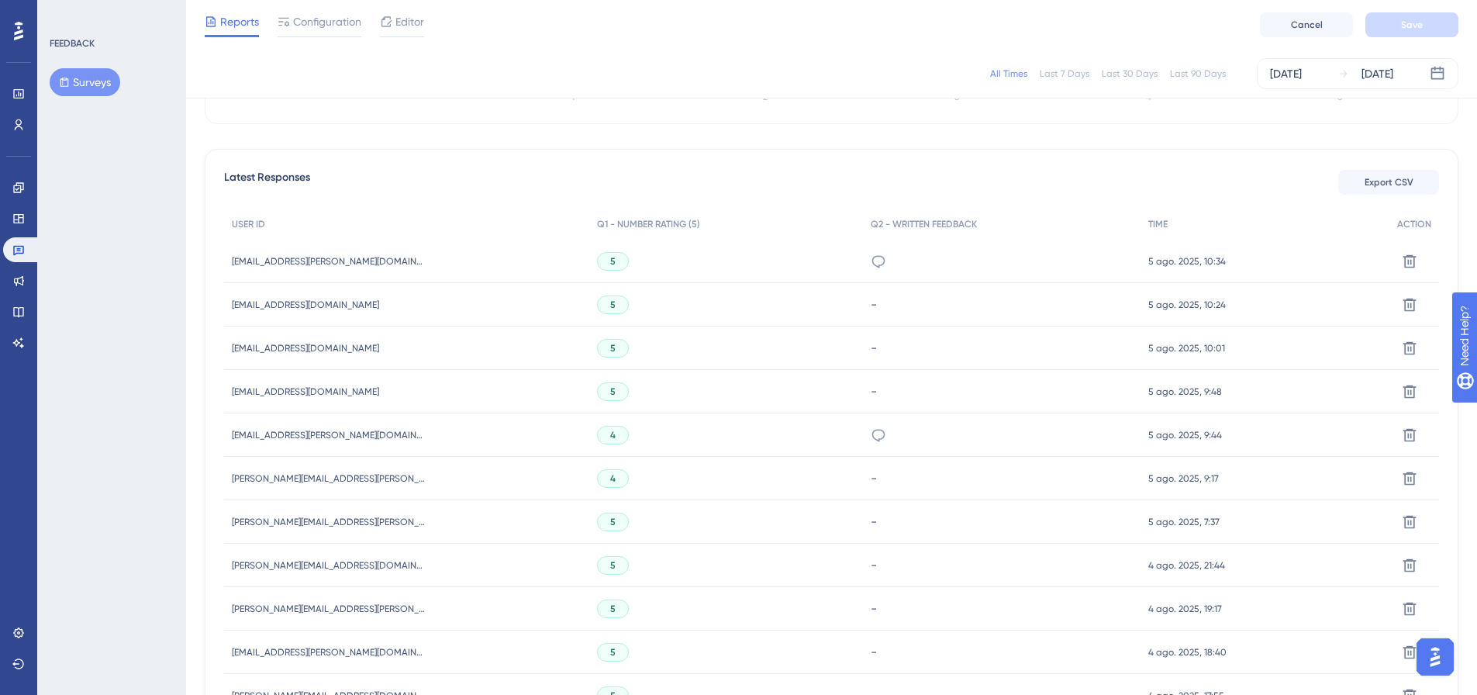  Describe the element at coordinates (85, 82) in the screenshot. I see `button: Surveys` at that location.